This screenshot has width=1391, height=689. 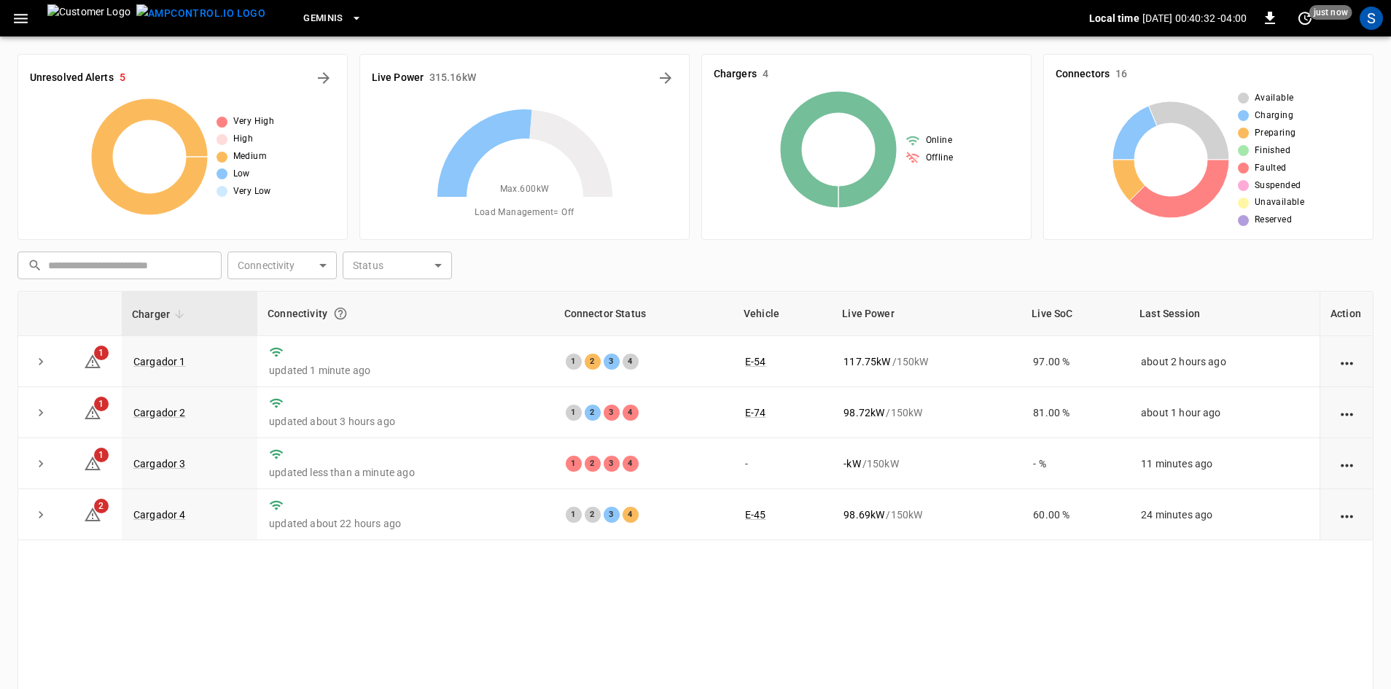 What do you see at coordinates (1224, 515) in the screenshot?
I see `td: 24 minutes ago` at bounding box center [1224, 515].